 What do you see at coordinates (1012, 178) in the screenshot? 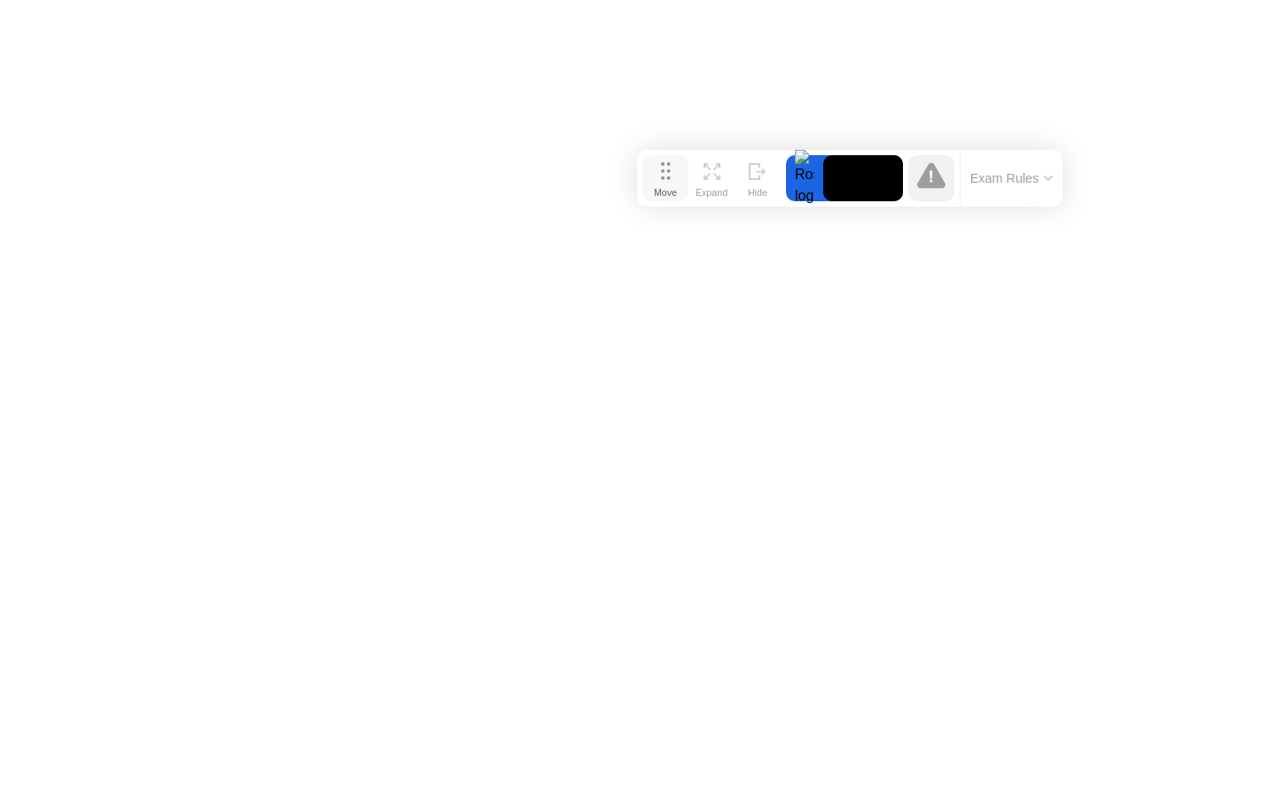
I see `button: Exam Rules` at bounding box center [1012, 178].